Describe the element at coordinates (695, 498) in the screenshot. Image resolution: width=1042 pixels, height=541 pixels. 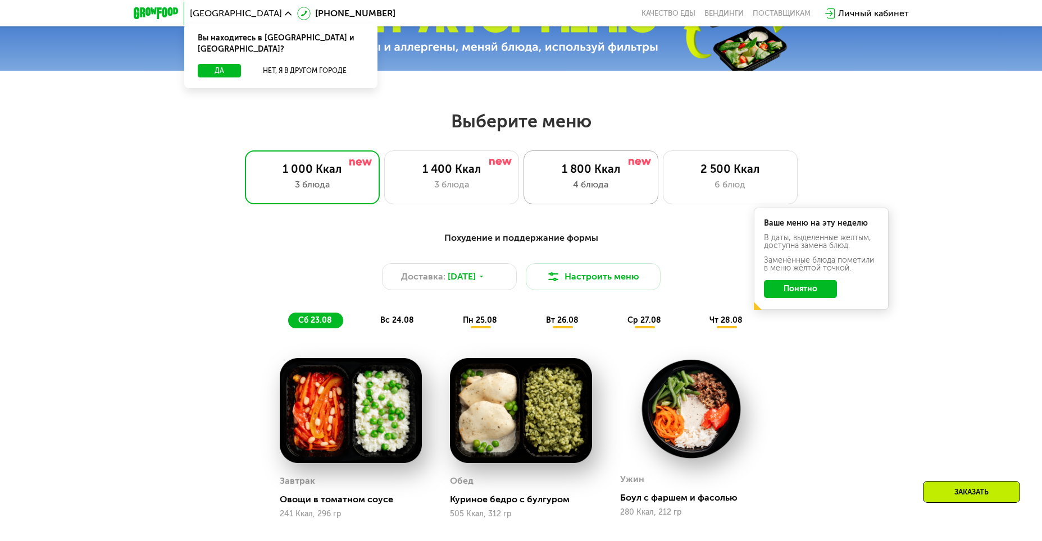
I see `div: Боул с фаршем и фасолью` at that location.